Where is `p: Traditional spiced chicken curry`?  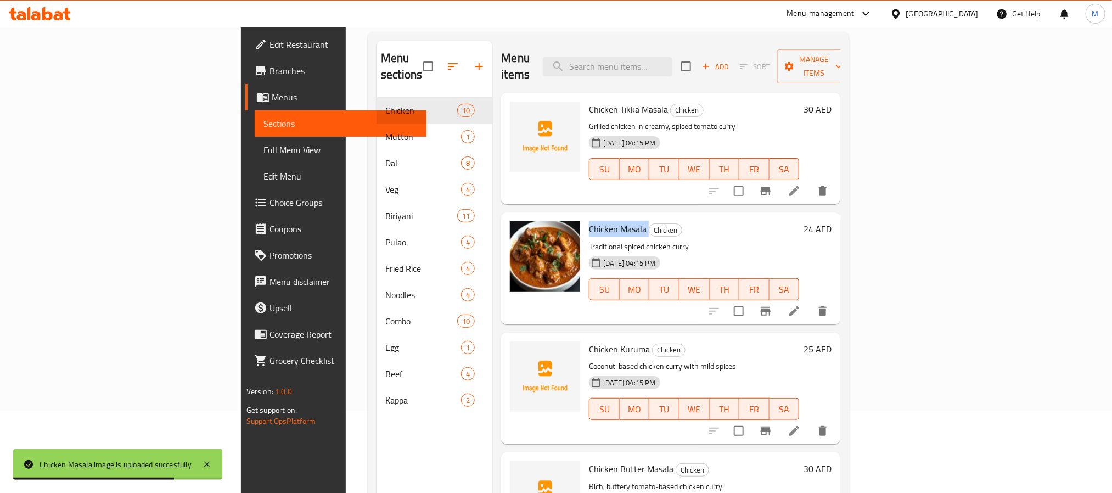
p: Traditional spiced chicken curry is located at coordinates (693, 246).